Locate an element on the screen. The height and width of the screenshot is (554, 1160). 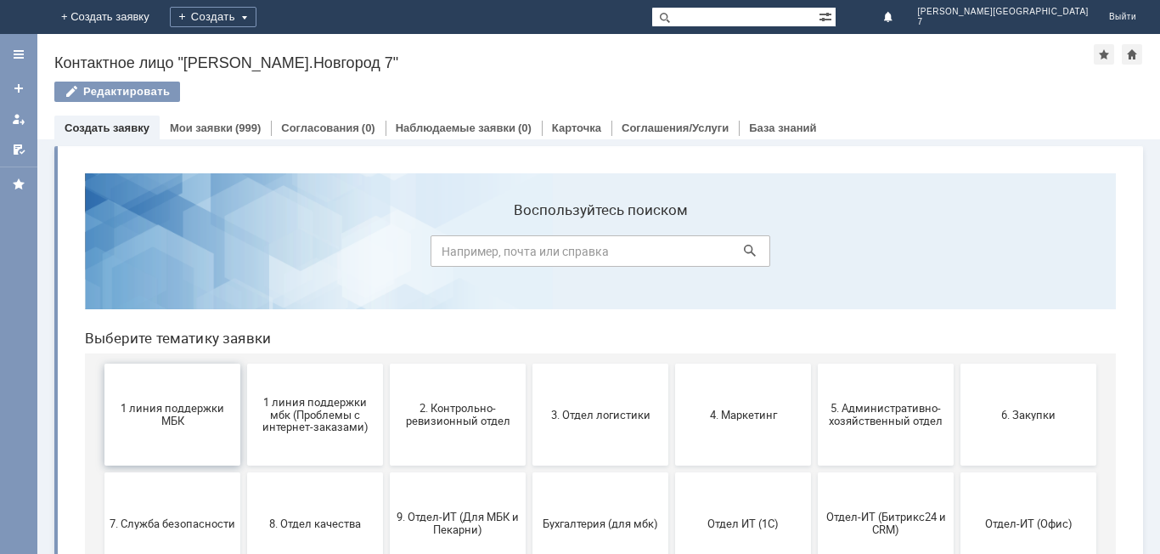
button: Бухгалтерия (для мбк) is located at coordinates (529, 364).